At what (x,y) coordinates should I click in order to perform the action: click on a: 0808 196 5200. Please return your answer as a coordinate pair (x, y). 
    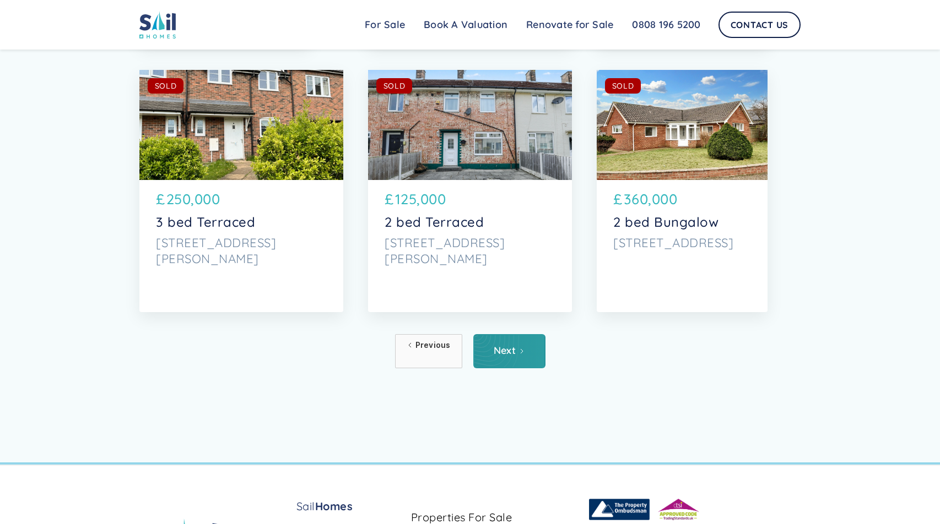
    Looking at the image, I should click on (666, 25).